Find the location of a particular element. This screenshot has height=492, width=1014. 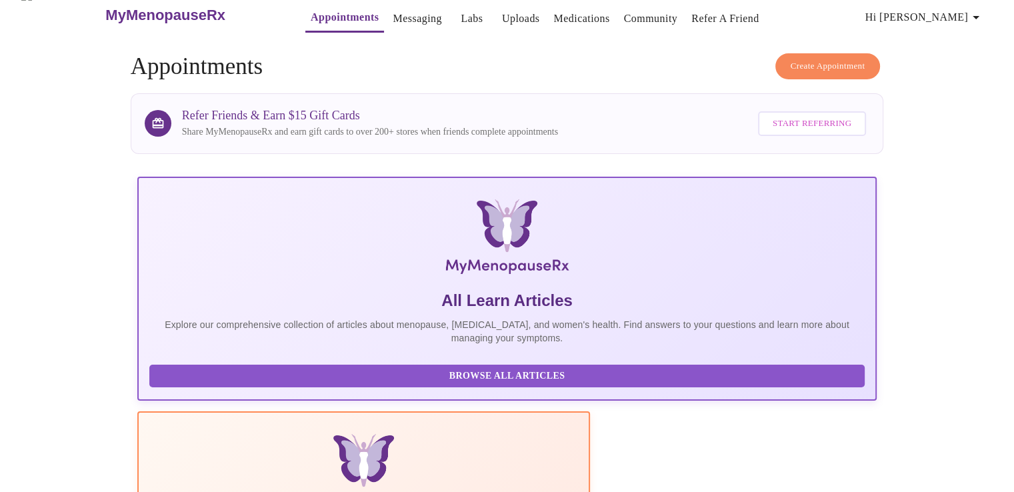

button: Messaging is located at coordinates (417, 19).